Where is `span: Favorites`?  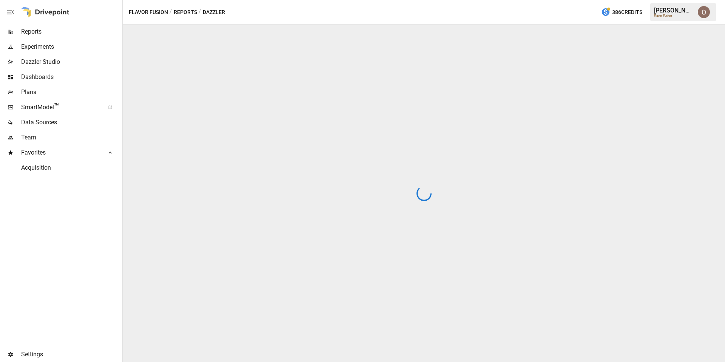
span: Favorites is located at coordinates (60, 153).